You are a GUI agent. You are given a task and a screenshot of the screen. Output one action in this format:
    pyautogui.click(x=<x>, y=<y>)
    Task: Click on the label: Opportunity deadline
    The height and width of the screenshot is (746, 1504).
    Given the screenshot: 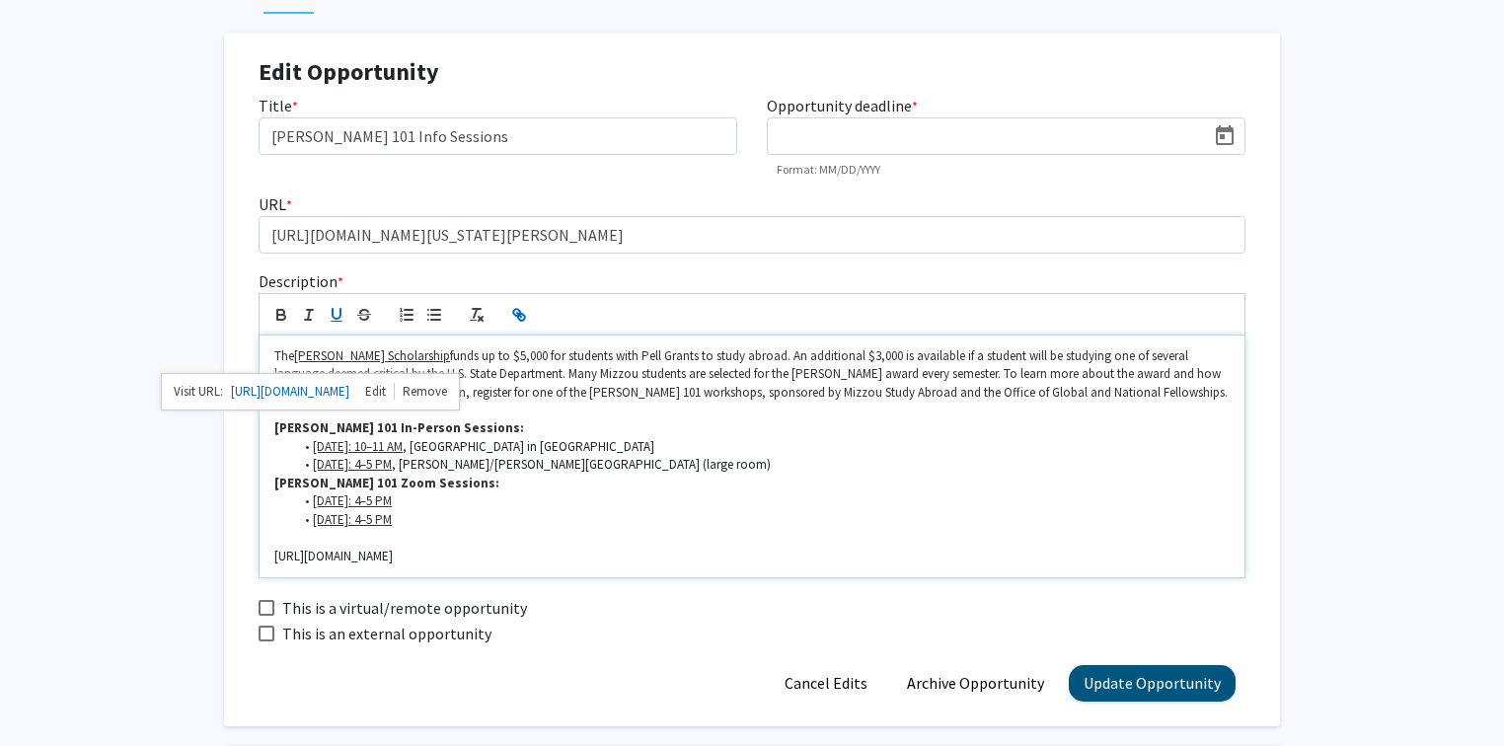 What is the action you would take?
    pyautogui.click(x=842, y=106)
    